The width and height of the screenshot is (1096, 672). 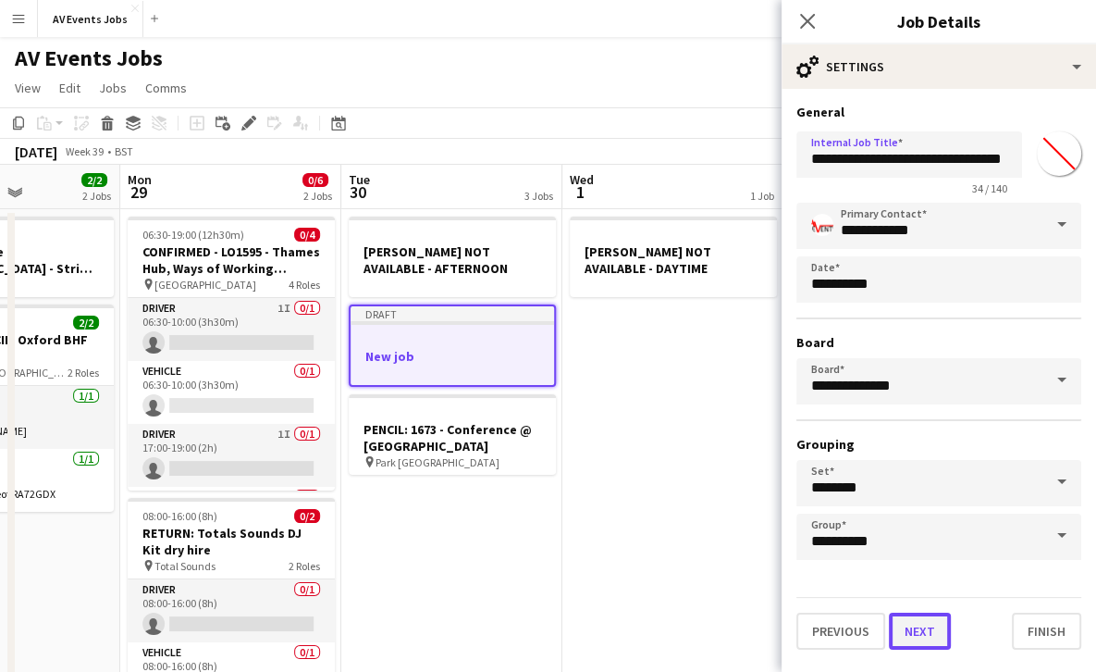 What do you see at coordinates (69, 88) in the screenshot?
I see `a: Edit` at bounding box center [69, 88].